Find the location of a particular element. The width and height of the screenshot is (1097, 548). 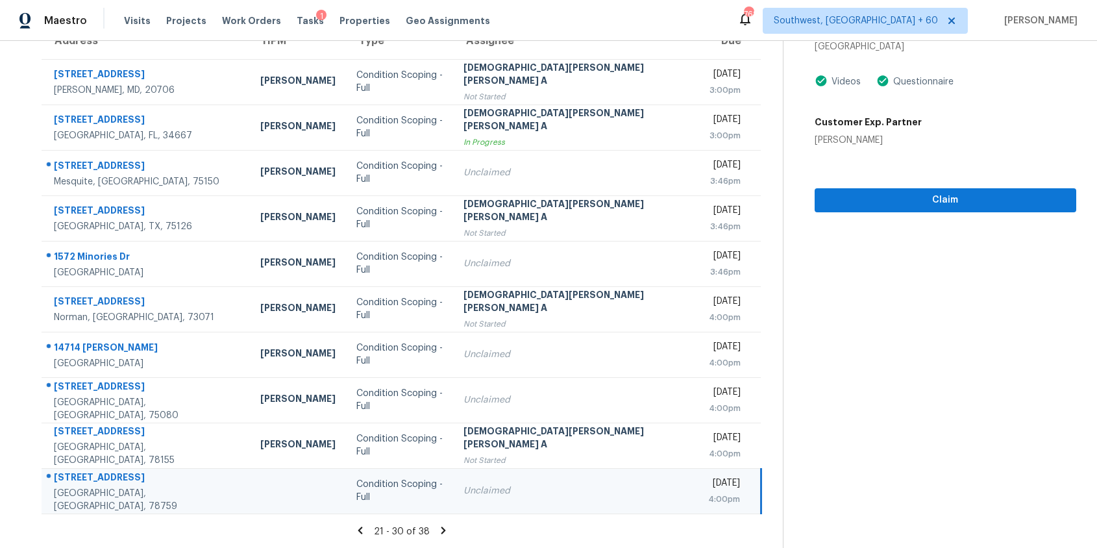

div: 768 is located at coordinates (748, 14).